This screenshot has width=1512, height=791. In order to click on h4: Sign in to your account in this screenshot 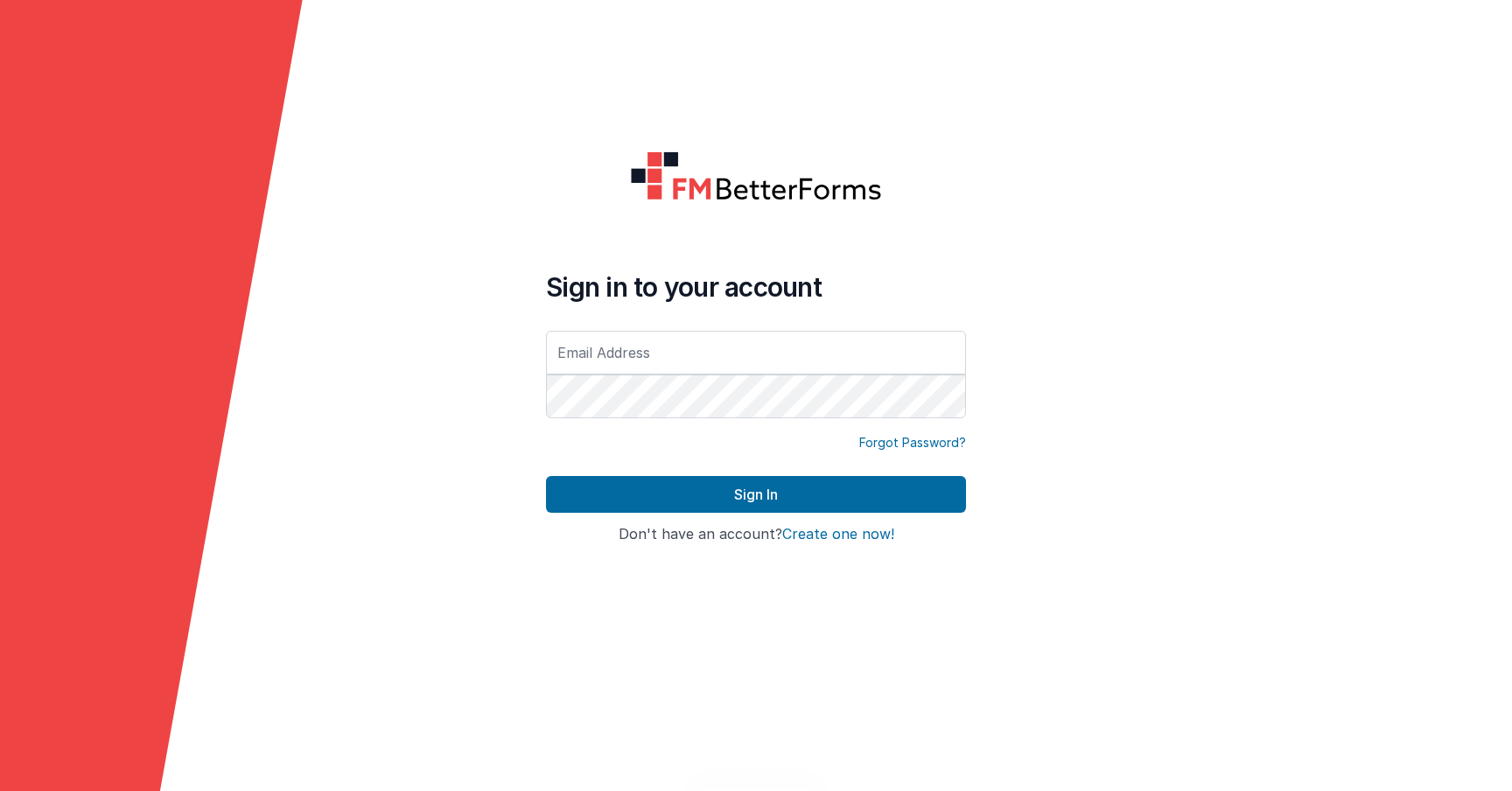, I will do `click(756, 287)`.